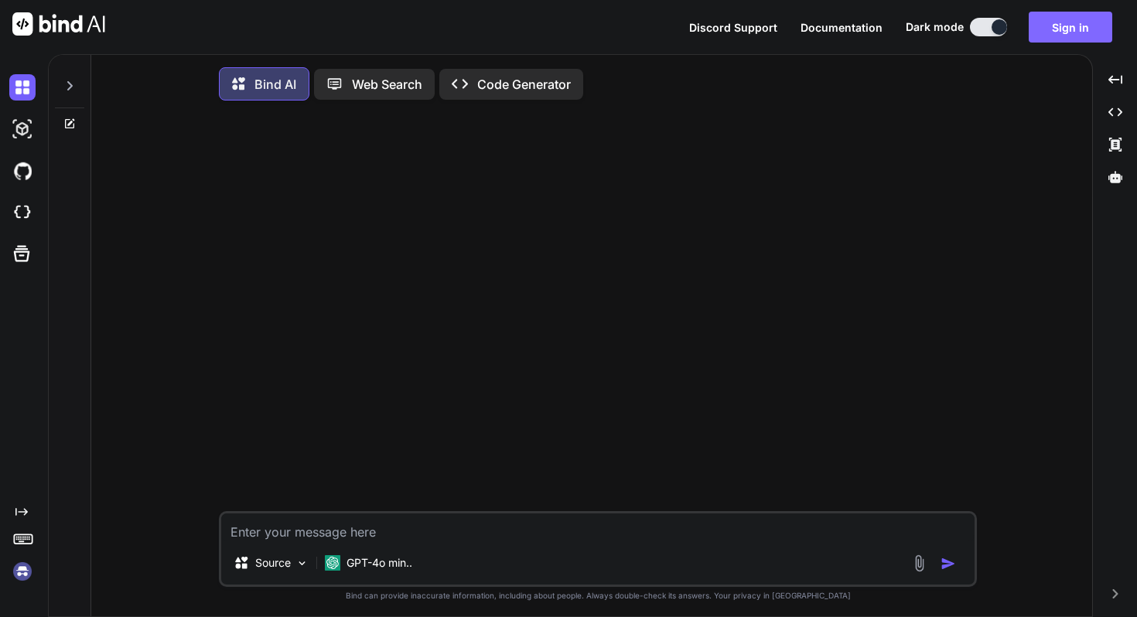  What do you see at coordinates (842, 27) in the screenshot?
I see `span: Documentation` at bounding box center [842, 27].